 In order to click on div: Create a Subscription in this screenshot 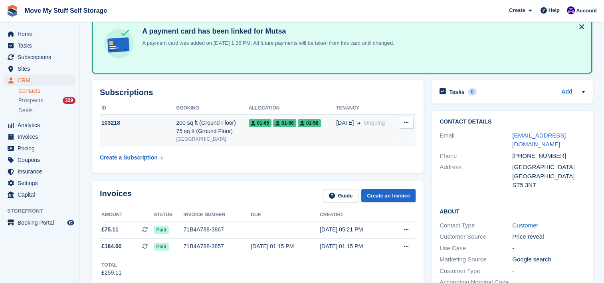, I will do `click(129, 157)`.